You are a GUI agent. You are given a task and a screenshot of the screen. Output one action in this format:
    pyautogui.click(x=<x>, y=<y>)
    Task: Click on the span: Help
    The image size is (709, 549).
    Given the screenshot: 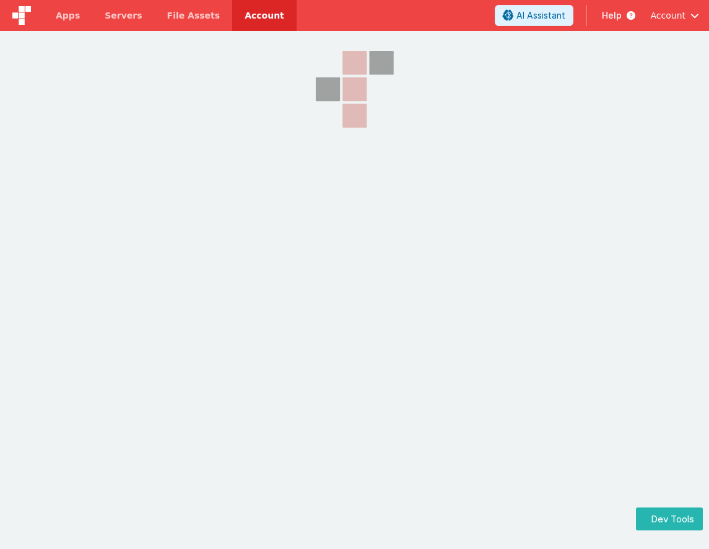 What is the action you would take?
    pyautogui.click(x=612, y=15)
    